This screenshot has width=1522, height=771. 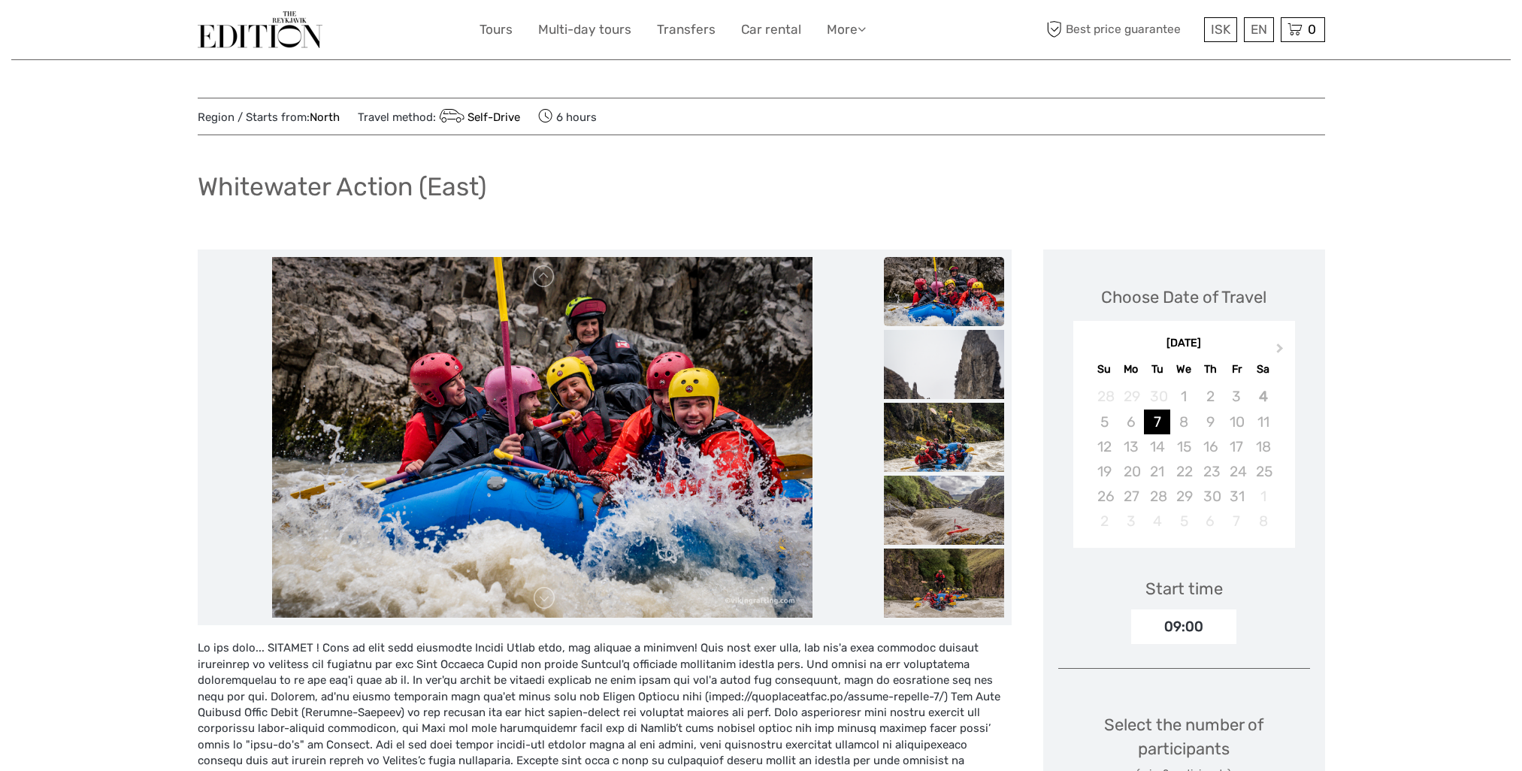 What do you see at coordinates (1183, 458) in the screenshot?
I see `div: month 2025-10` at bounding box center [1183, 458].